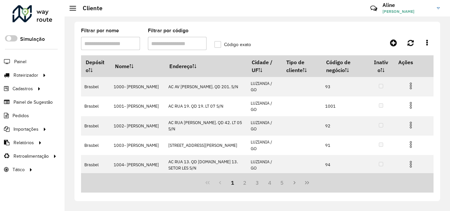 This screenshot has height=211, width=450. Describe the element at coordinates (100, 31) in the screenshot. I see `label: Filtrar por nome` at that location.